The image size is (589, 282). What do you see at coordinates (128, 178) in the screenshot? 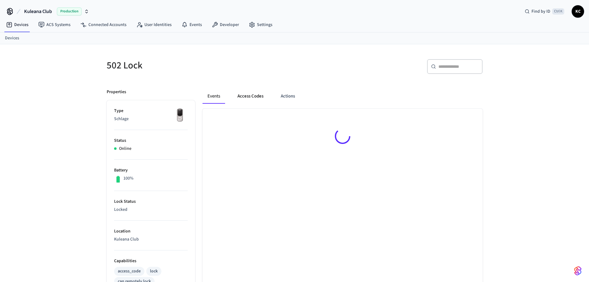
I see `p: 100%` at bounding box center [128, 178].